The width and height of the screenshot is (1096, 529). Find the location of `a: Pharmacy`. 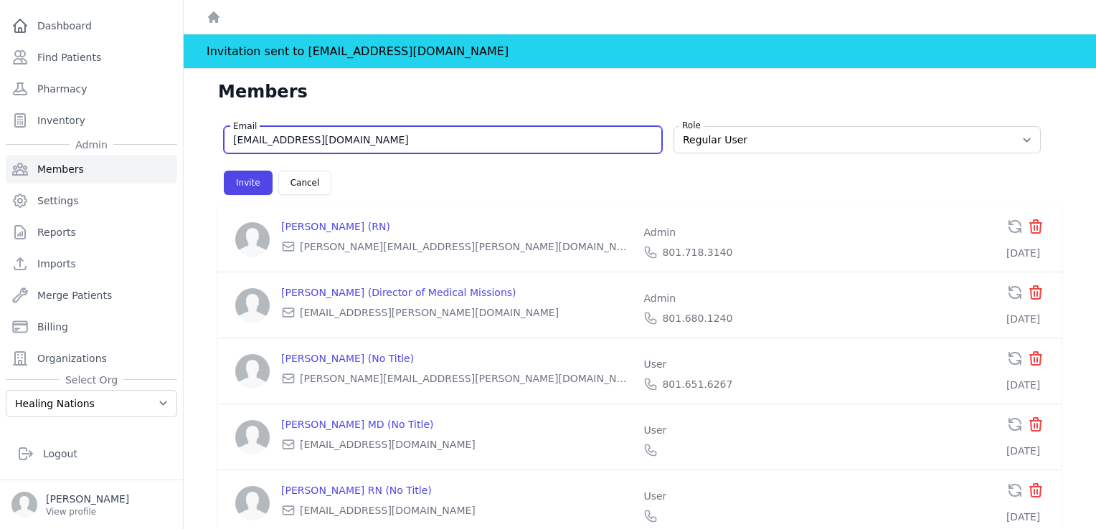

a: Pharmacy is located at coordinates (91, 89).